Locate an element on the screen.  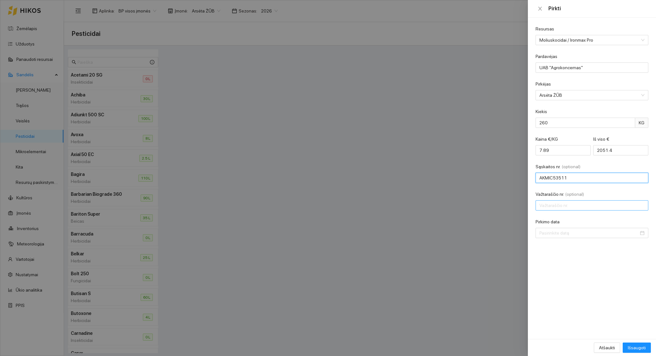
label: Sąskaitos nr. is located at coordinates (558, 167).